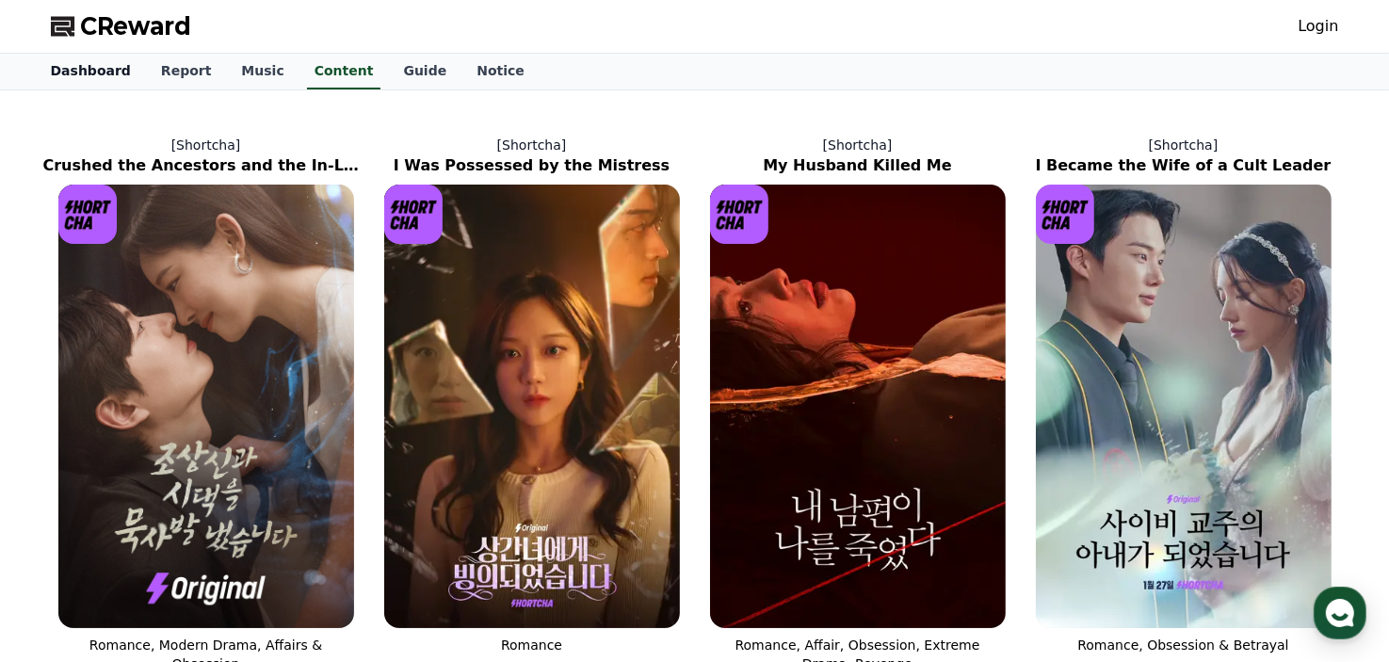 The image size is (1389, 662). I want to click on img: I Became the Wife of a Cult Leader, so click(1184, 406).